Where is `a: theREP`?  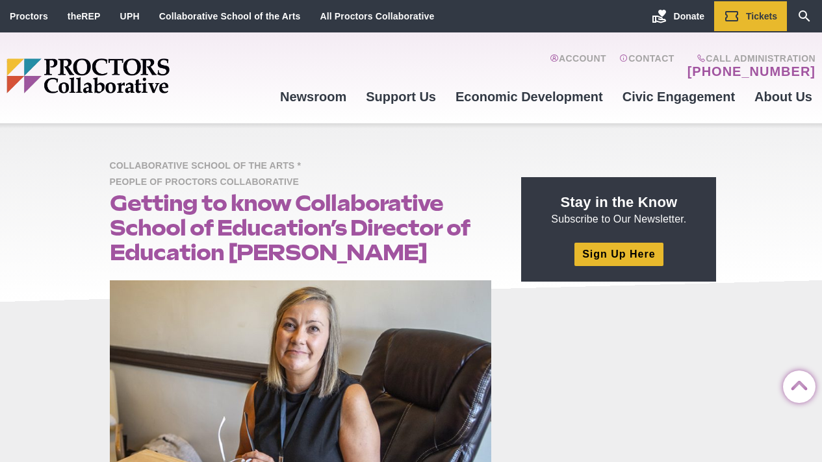
a: theREP is located at coordinates (84, 16).